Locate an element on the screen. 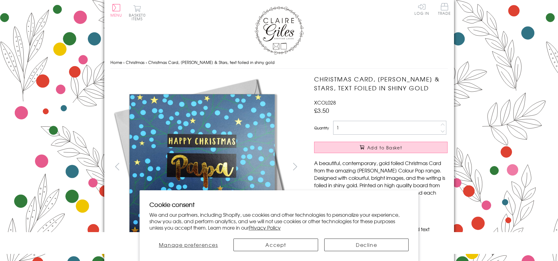  button: Decline is located at coordinates (367, 244).